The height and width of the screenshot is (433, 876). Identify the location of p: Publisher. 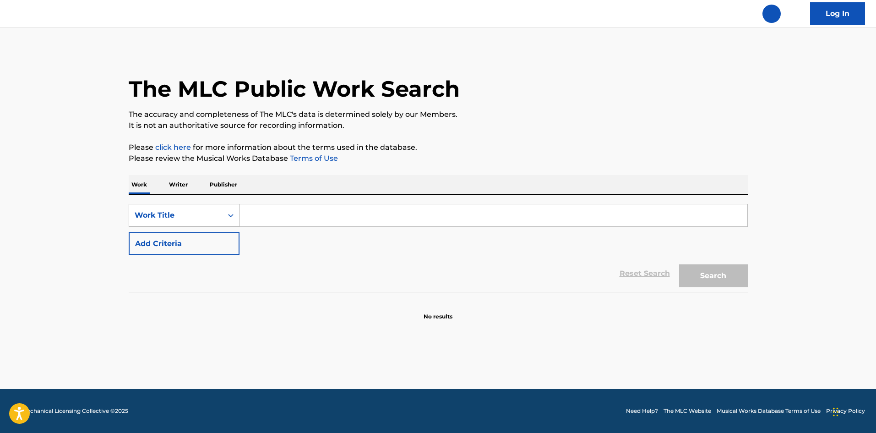
(223, 185).